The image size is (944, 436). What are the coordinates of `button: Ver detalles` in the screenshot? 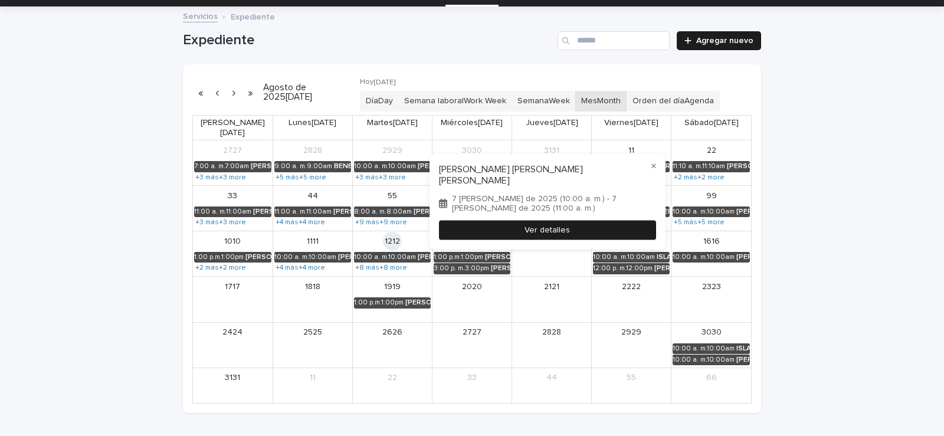 It's located at (547, 230).